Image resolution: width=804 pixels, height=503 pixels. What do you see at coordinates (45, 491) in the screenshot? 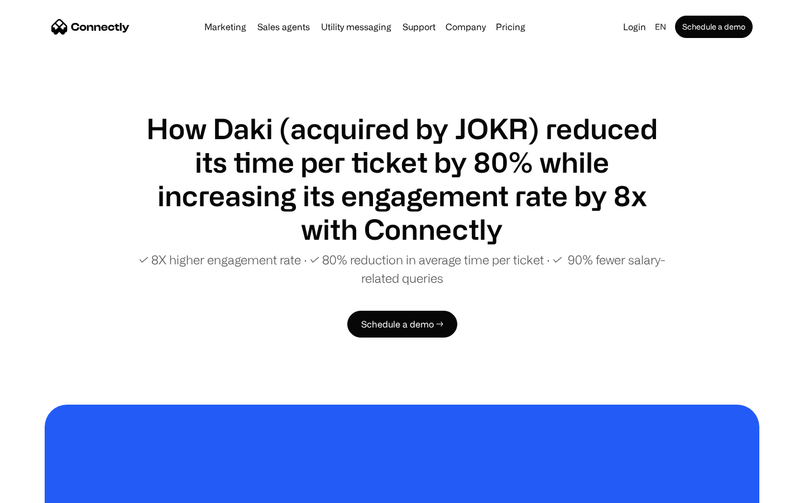
I see `ul: Language list` at bounding box center [45, 491].